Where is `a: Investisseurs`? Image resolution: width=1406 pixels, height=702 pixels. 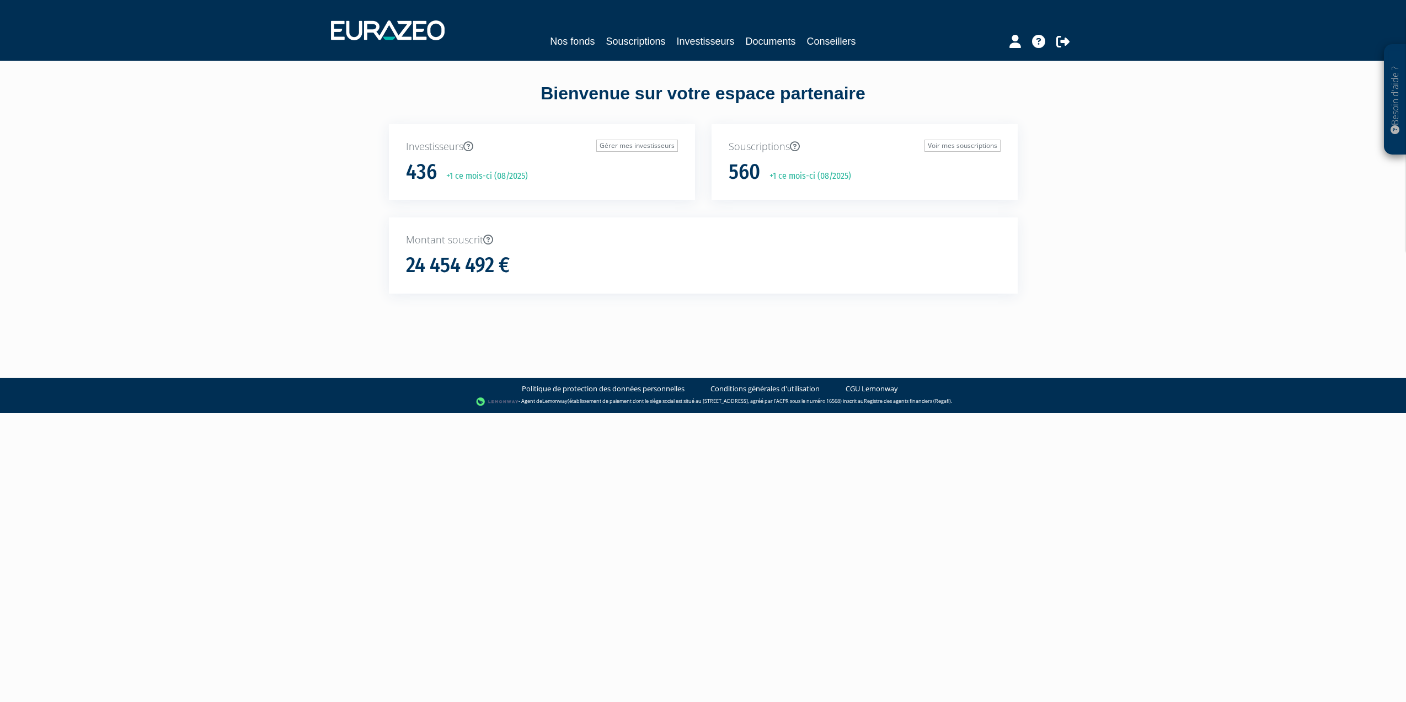 a: Investisseurs is located at coordinates (705, 41).